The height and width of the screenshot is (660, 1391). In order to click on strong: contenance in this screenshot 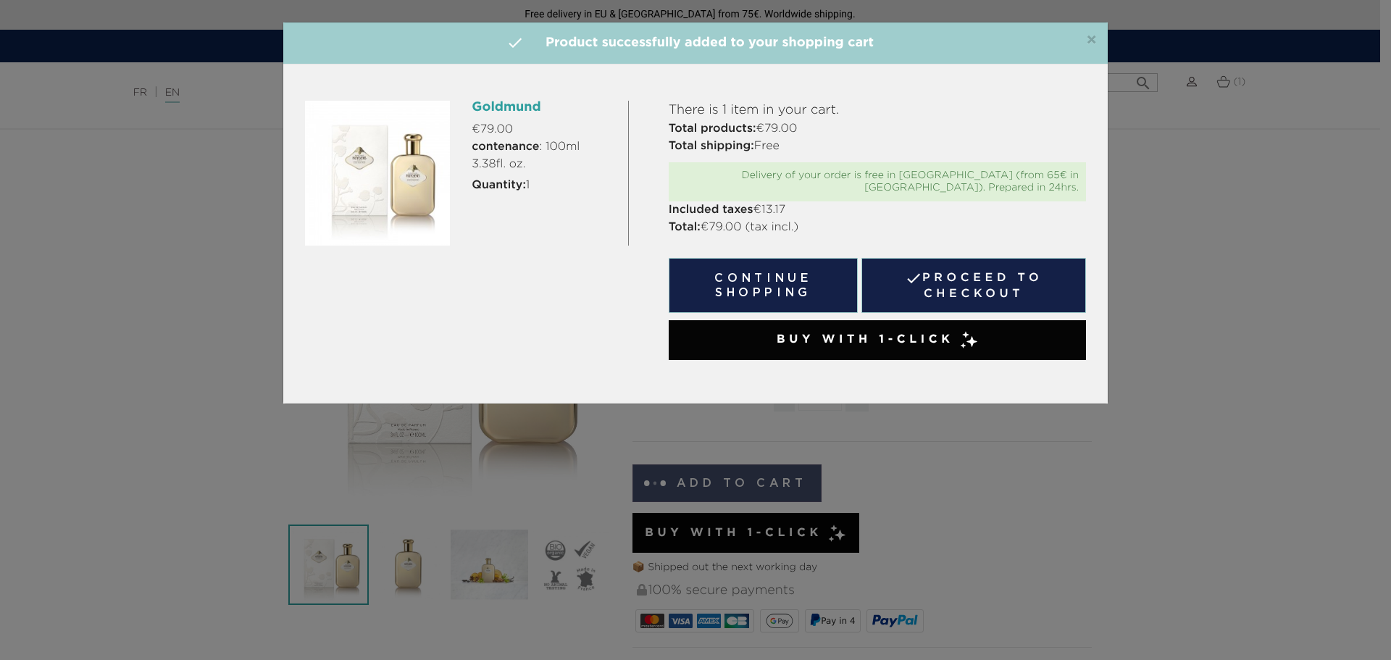, I will do `click(505, 147)`.